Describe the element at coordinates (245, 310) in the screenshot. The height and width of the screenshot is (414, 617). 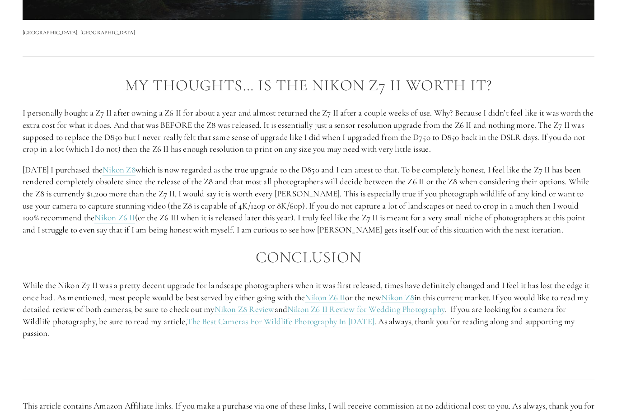
I see `a: Nikon Z8 Review` at that location.